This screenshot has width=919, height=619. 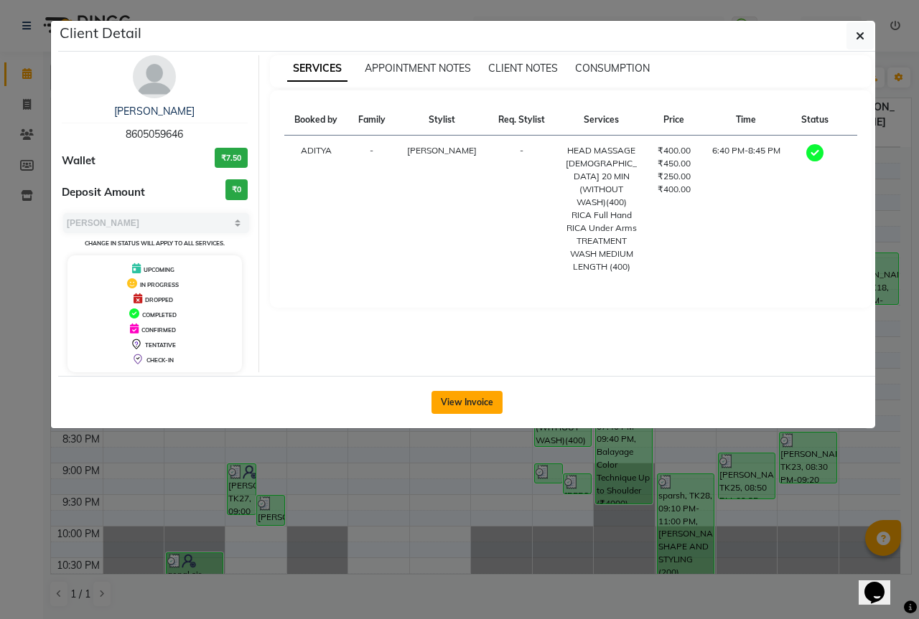 I want to click on span: Deposit Amount, so click(x=103, y=192).